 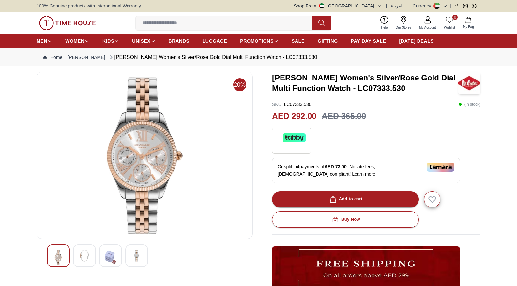 I want to click on a: 0Wishlist, so click(x=449, y=23).